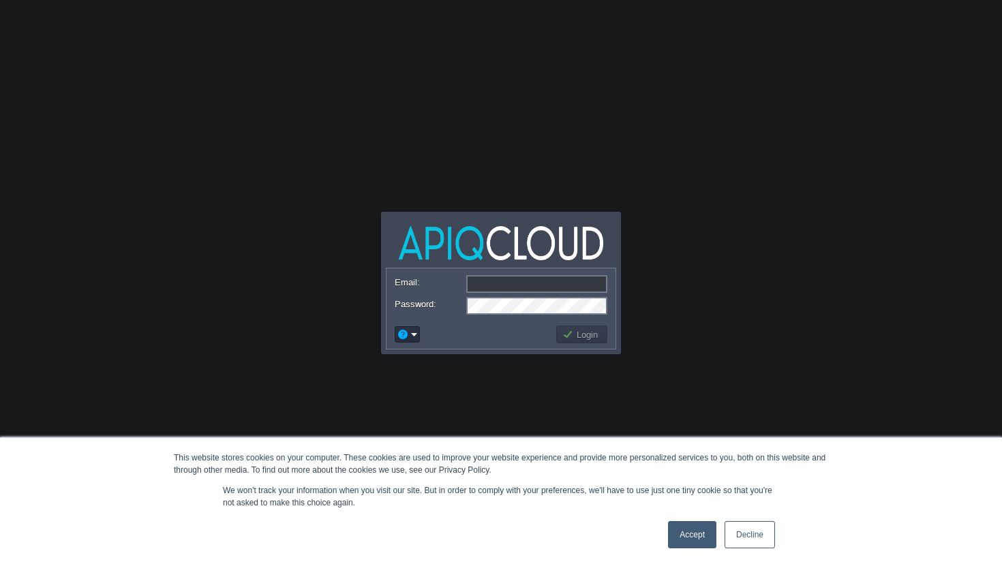 The width and height of the screenshot is (1002, 566). What do you see at coordinates (501, 464) in the screenshot?
I see `div: This website stores cookies on your computer. These cookies are used to improve your website expe...` at bounding box center [501, 464].